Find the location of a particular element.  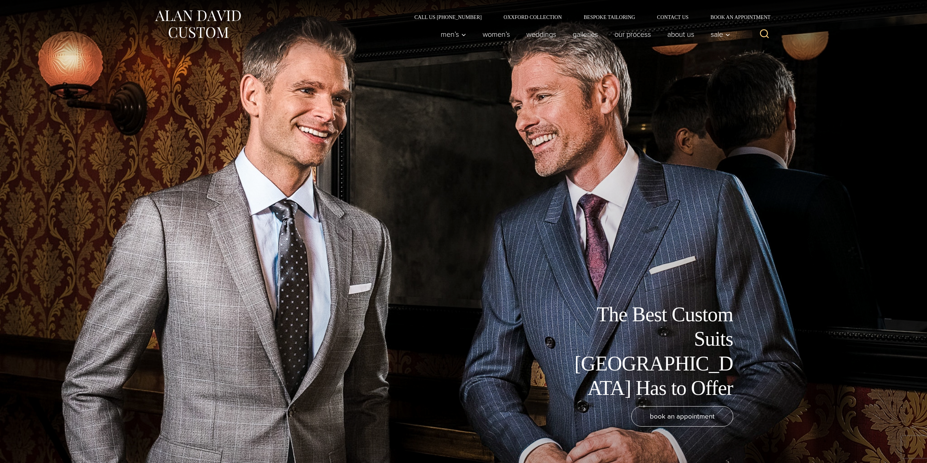

a: About Us is located at coordinates (680, 34).